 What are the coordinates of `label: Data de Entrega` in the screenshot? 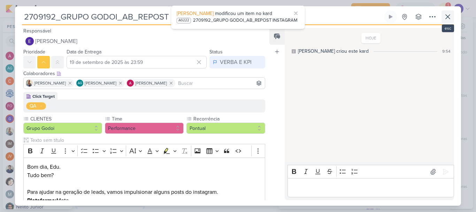 It's located at (84, 52).